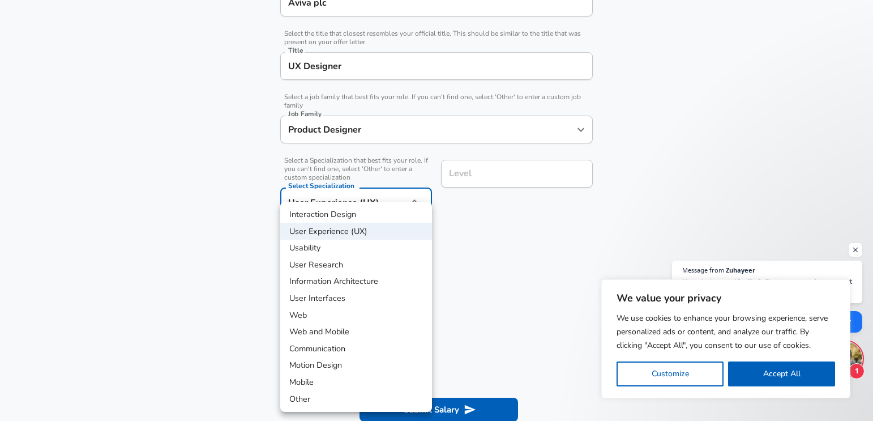 The height and width of the screenshot is (421, 873). Describe the element at coordinates (356, 265) in the screenshot. I see `li: User Research` at that location.